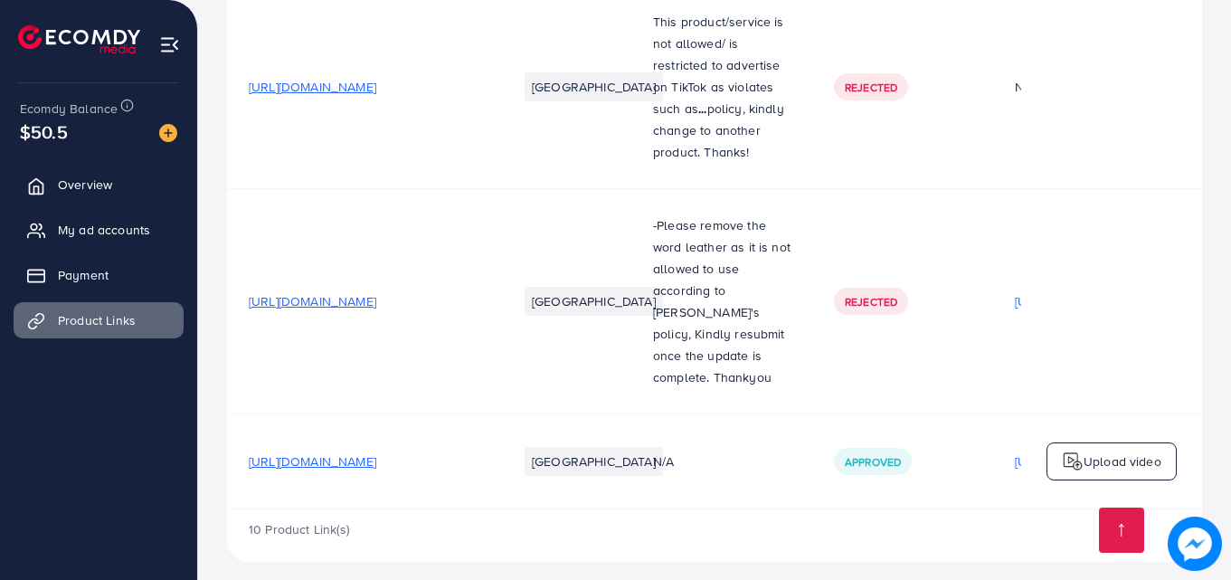  What do you see at coordinates (718, 65) in the screenshot?
I see `span: This product/service is not allowed/ is restricted to advertise on TikTok as violates such as` at bounding box center [718, 65].